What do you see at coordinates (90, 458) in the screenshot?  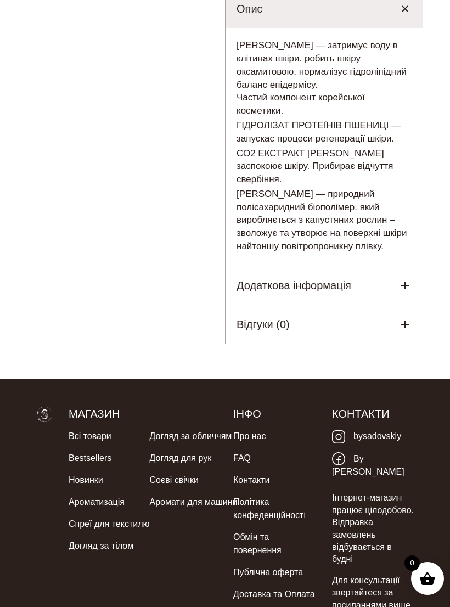 I see `a: Bestsellers` at bounding box center [90, 458].